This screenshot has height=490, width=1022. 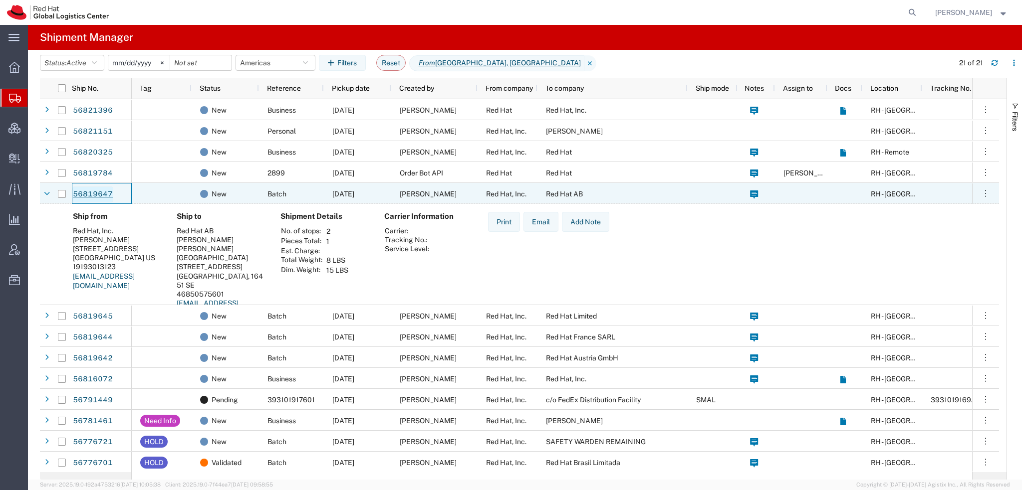 I want to click on td: 15 LBS, so click(x=337, y=270).